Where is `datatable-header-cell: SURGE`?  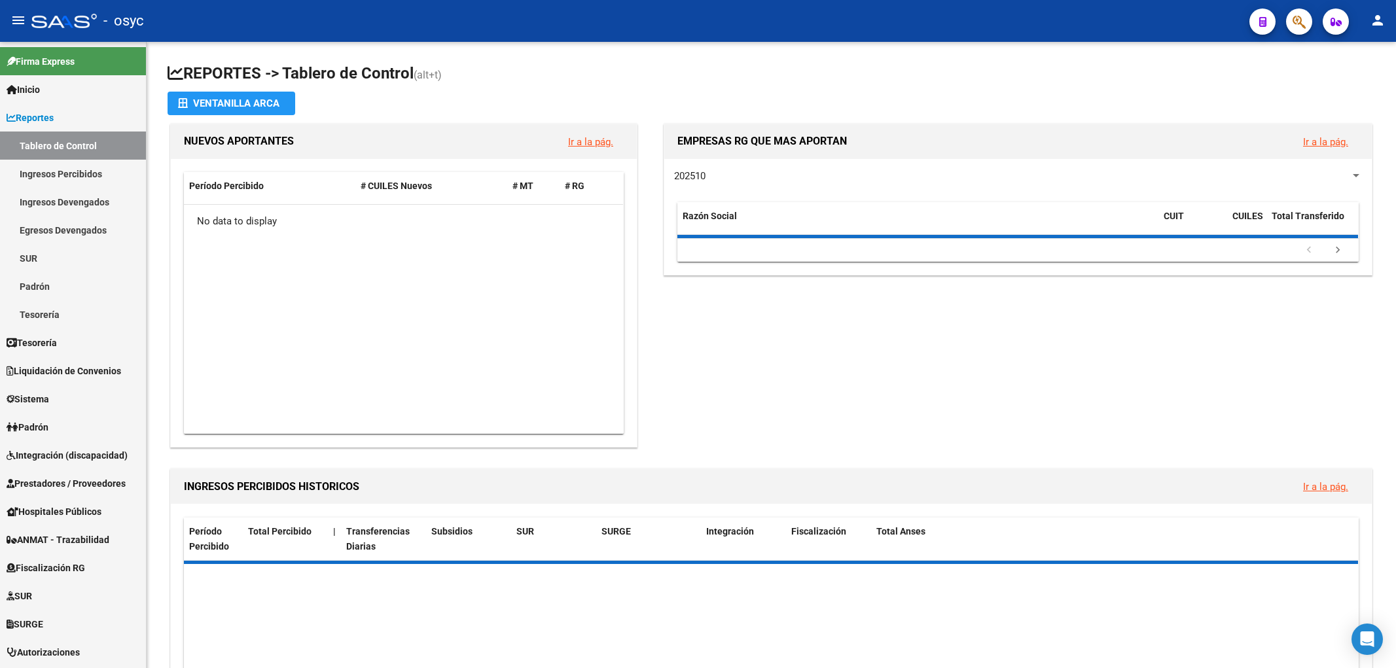
datatable-header-cell: SURGE is located at coordinates (649, 539).